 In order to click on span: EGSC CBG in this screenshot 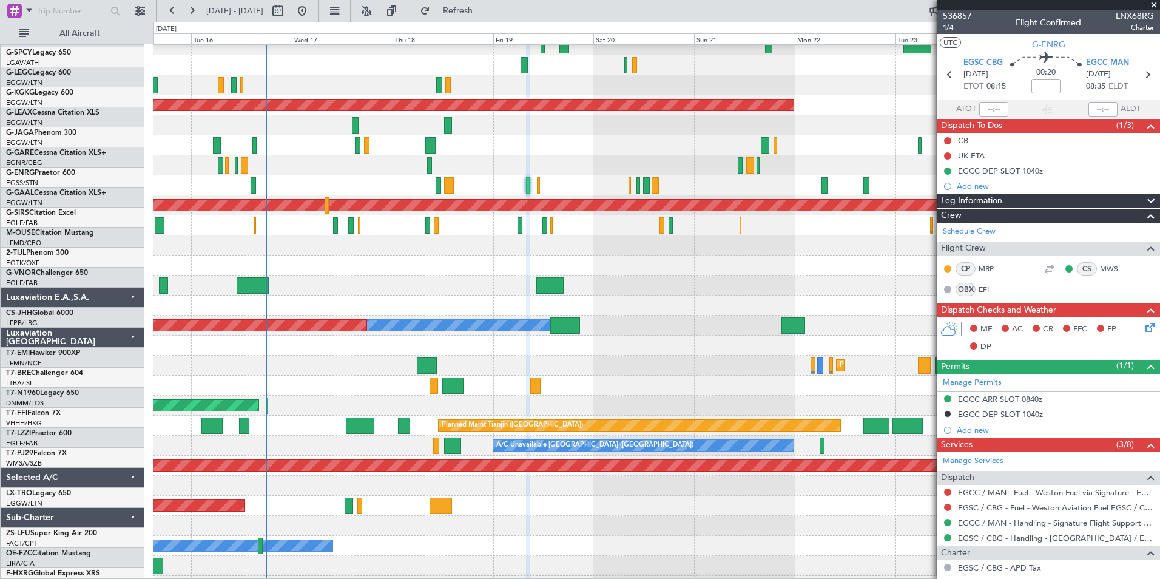, I will do `click(982, 63)`.